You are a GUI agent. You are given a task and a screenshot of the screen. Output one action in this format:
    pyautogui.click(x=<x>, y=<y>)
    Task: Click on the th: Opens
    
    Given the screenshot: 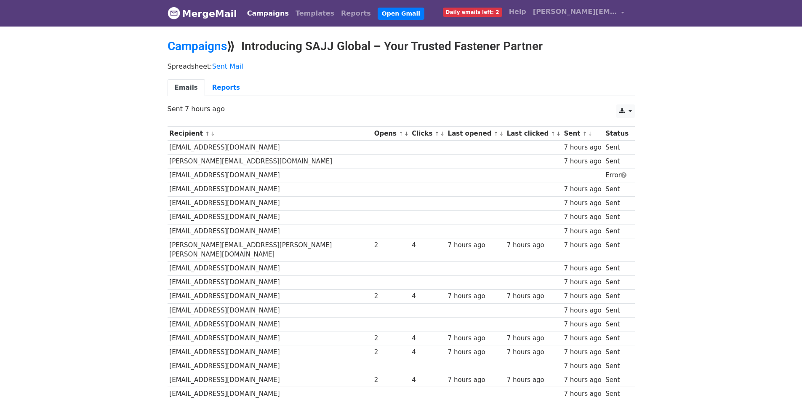 What is the action you would take?
    pyautogui.click(x=391, y=133)
    